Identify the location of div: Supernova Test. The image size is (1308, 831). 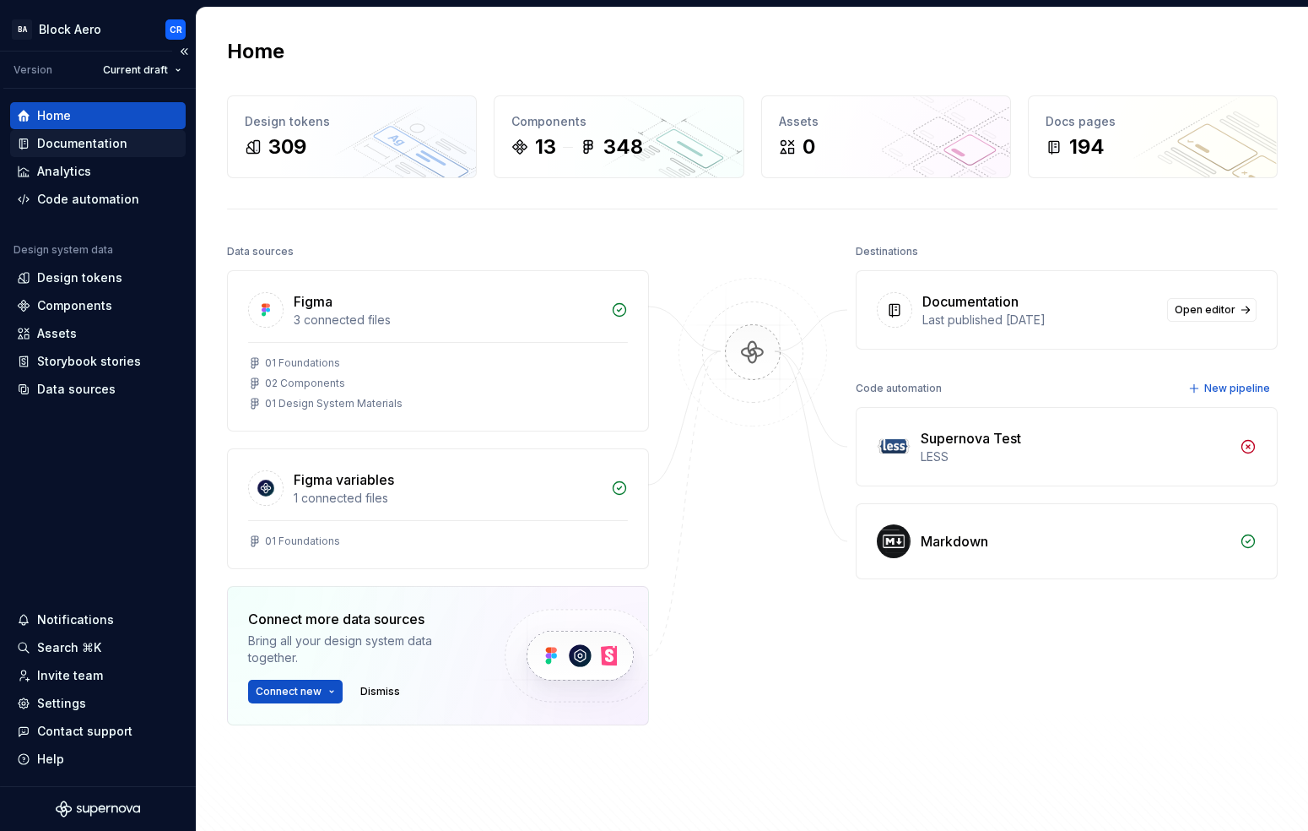
(971, 438).